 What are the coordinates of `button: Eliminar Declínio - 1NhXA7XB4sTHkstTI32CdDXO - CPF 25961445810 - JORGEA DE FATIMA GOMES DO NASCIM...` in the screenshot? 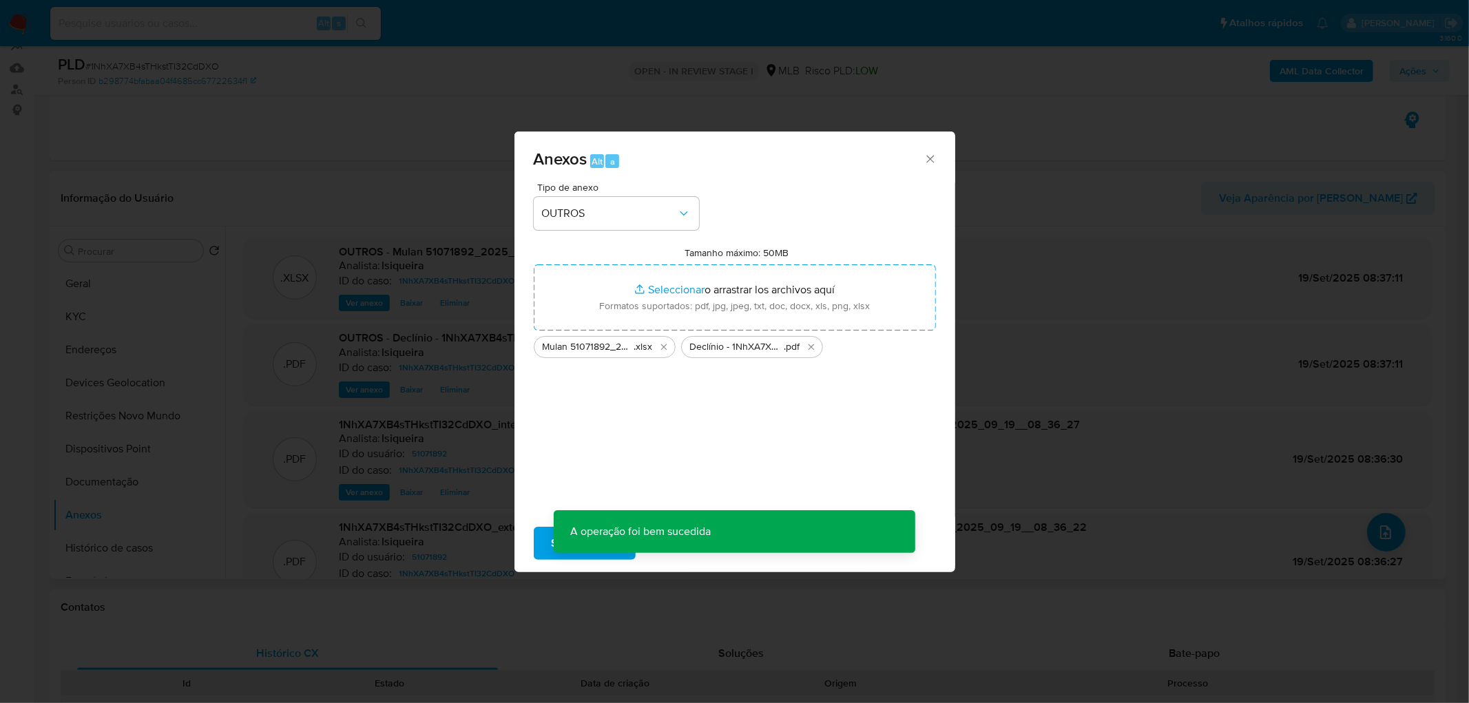 It's located at (811, 347).